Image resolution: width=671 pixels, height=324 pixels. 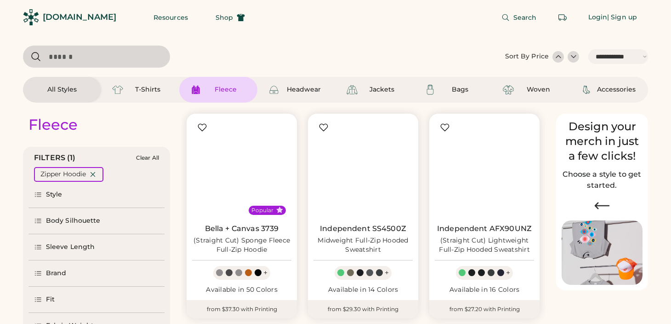 What do you see at coordinates (484, 290) in the screenshot?
I see `div: Available in 16 Colors` at bounding box center [484, 290].